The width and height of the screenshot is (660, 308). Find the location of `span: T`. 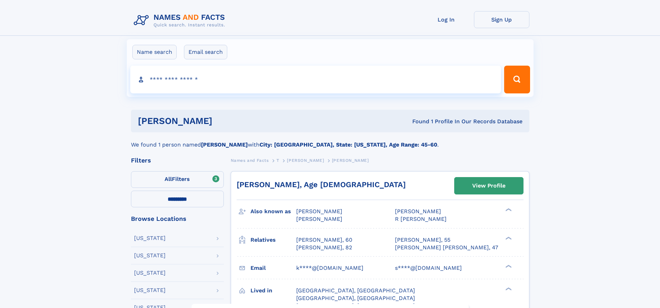

span: T is located at coordinates (278, 160).